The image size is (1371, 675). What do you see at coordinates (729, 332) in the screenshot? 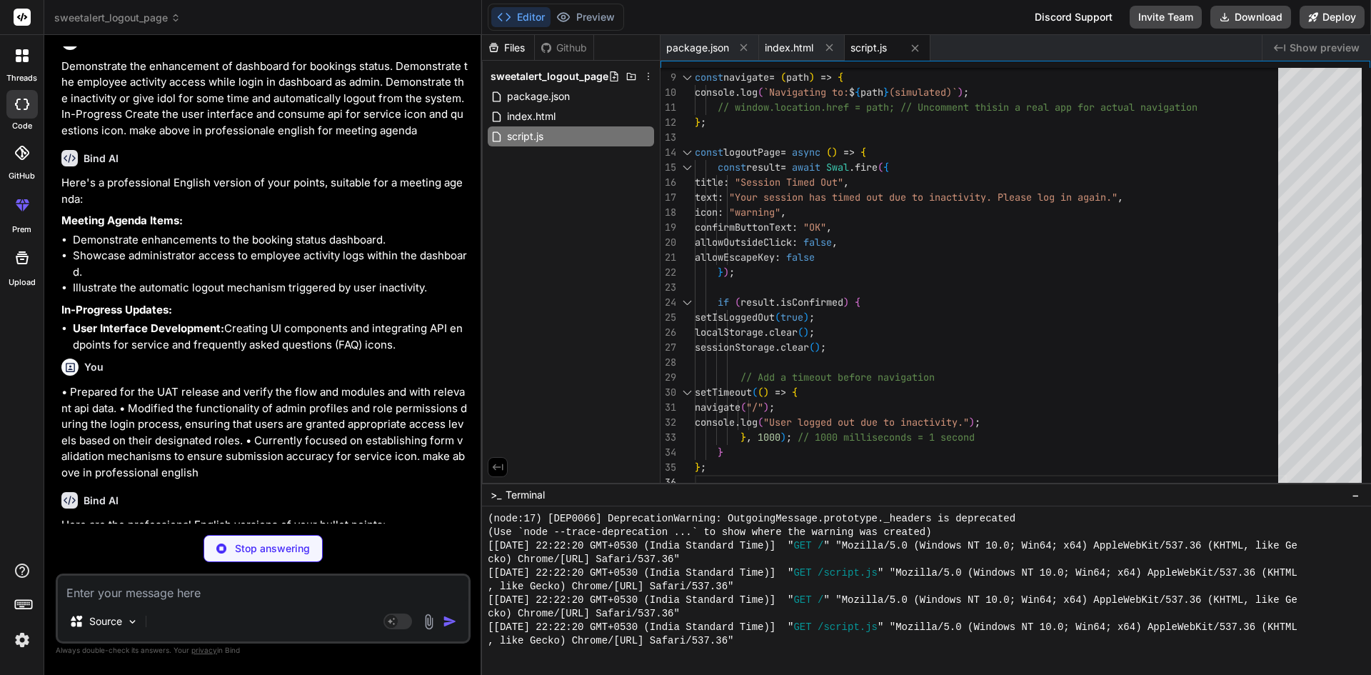
I see `span: localStorage` at bounding box center [729, 332].